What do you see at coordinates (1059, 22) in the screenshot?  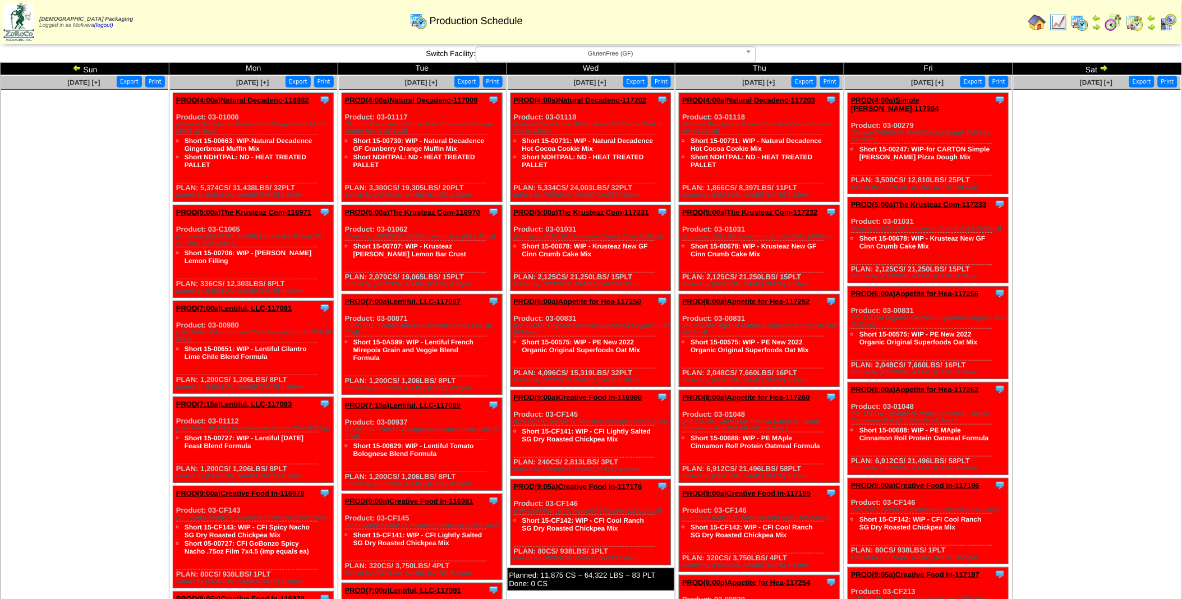 I see `img: line_graph.gif` at bounding box center [1059, 22].